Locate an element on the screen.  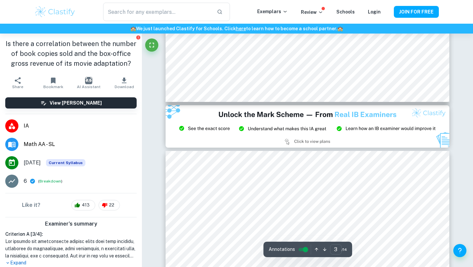
a: Login is located at coordinates (374, 12).